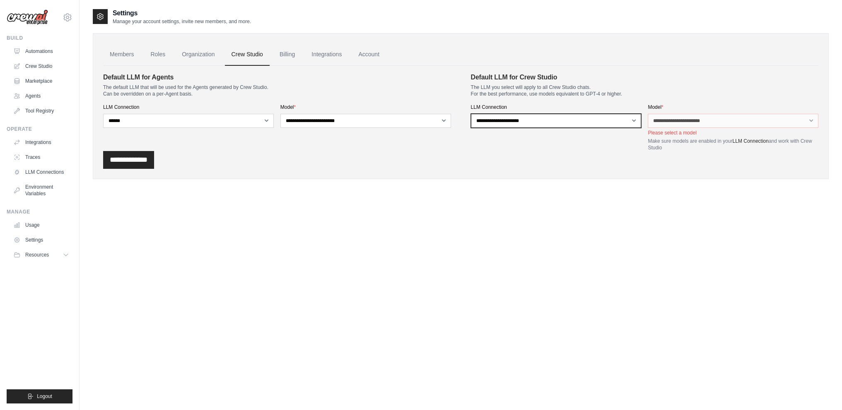 This screenshot has width=842, height=410. I want to click on h2: Settings, so click(182, 13).